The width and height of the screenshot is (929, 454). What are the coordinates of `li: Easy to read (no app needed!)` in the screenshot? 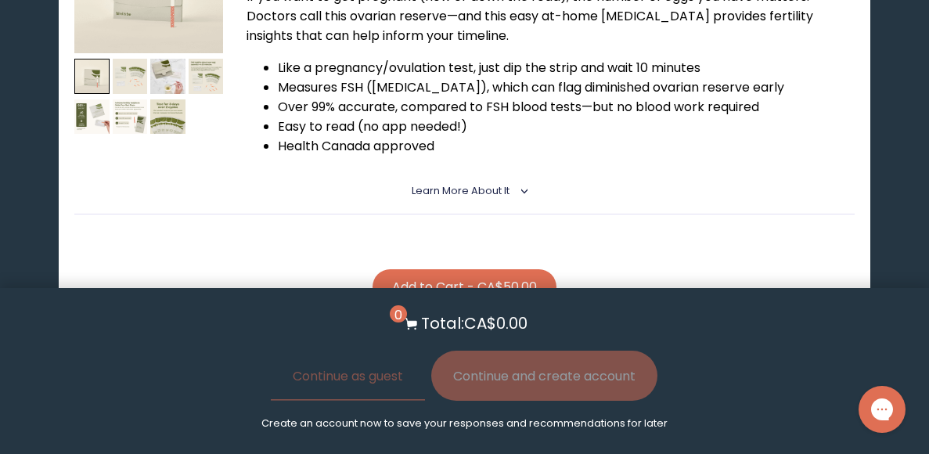 It's located at (566, 126).